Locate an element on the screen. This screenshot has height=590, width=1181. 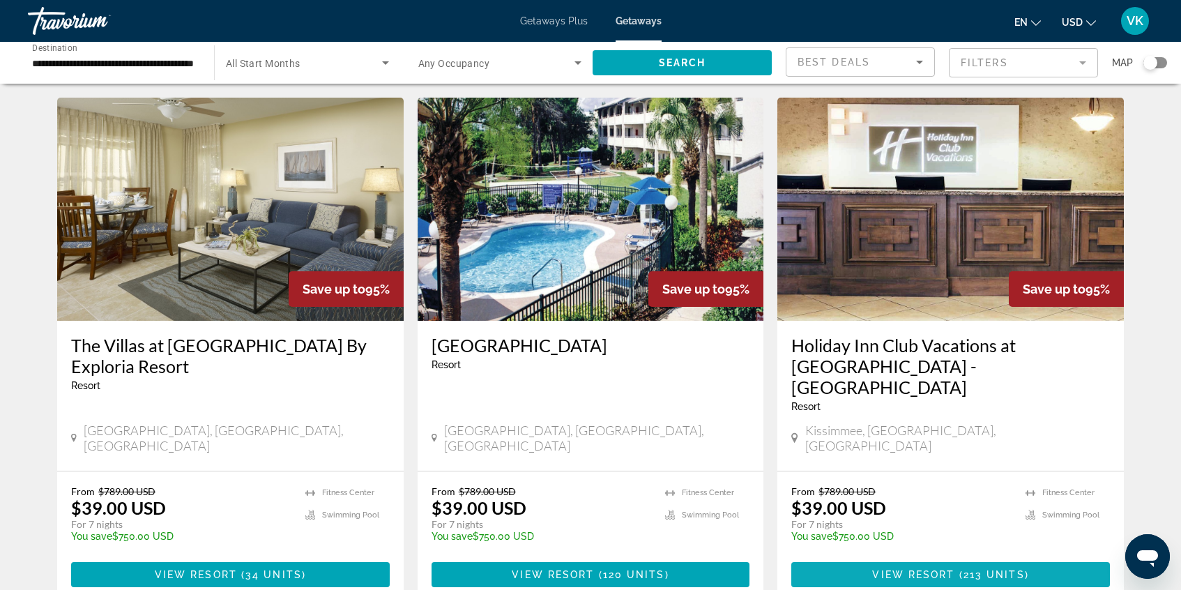
span: All Start Months is located at coordinates (263, 63).